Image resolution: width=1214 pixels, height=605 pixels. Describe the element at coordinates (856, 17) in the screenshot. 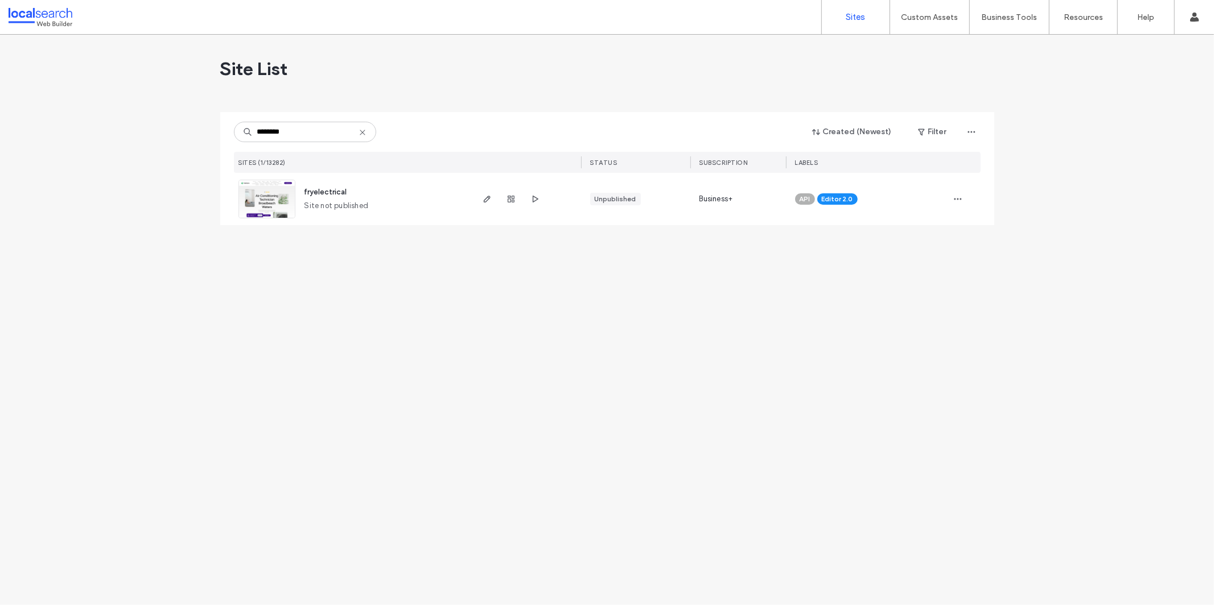

I see `label: Sites` at that location.